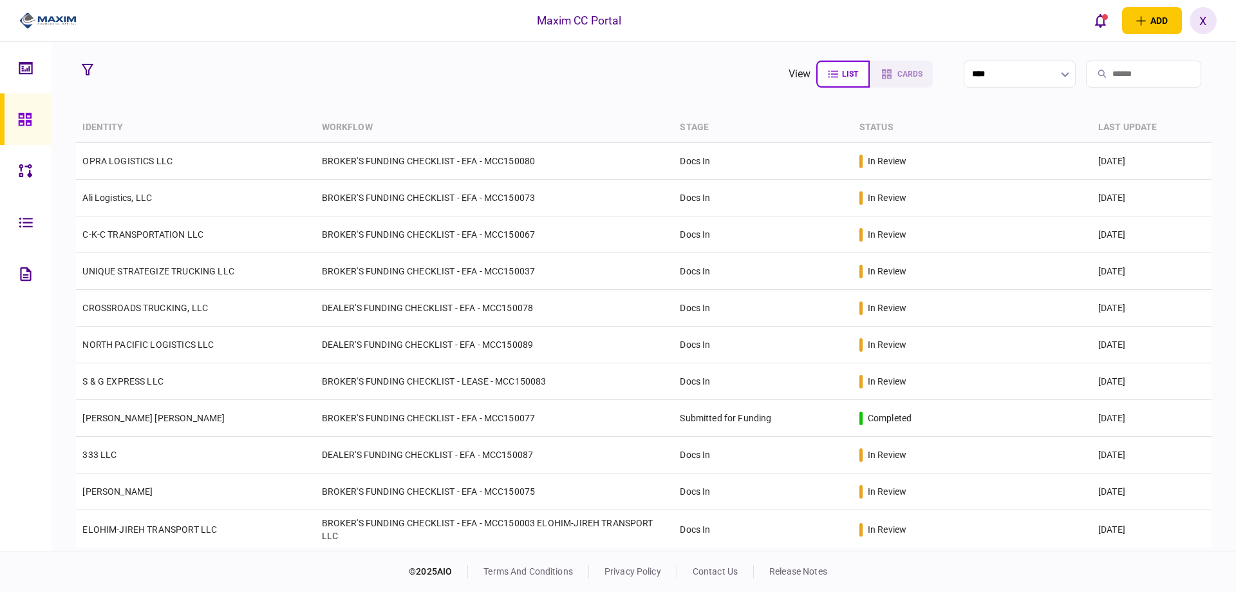  Describe the element at coordinates (117, 198) in the screenshot. I see `a: Ali Logistics, LLC` at that location.